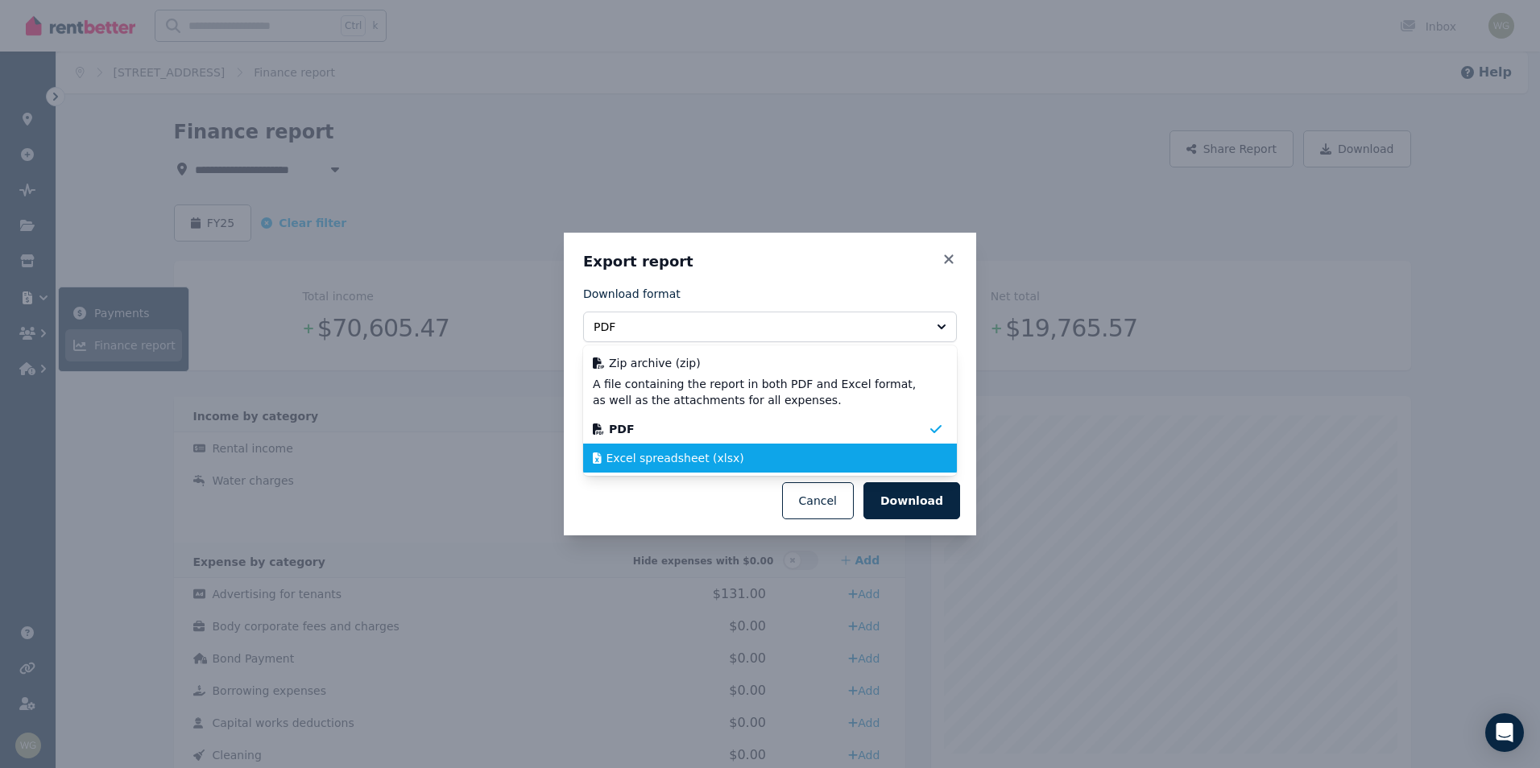 This screenshot has height=768, width=1540. Describe the element at coordinates (912, 501) in the screenshot. I see `button: Download` at that location.